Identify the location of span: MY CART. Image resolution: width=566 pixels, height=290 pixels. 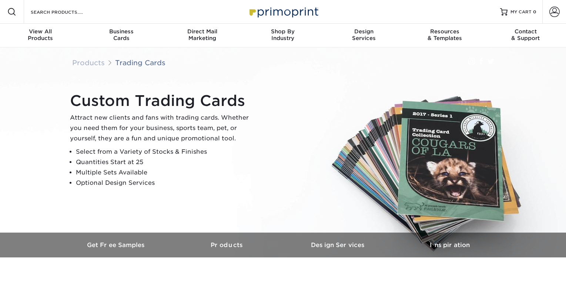
(521, 12).